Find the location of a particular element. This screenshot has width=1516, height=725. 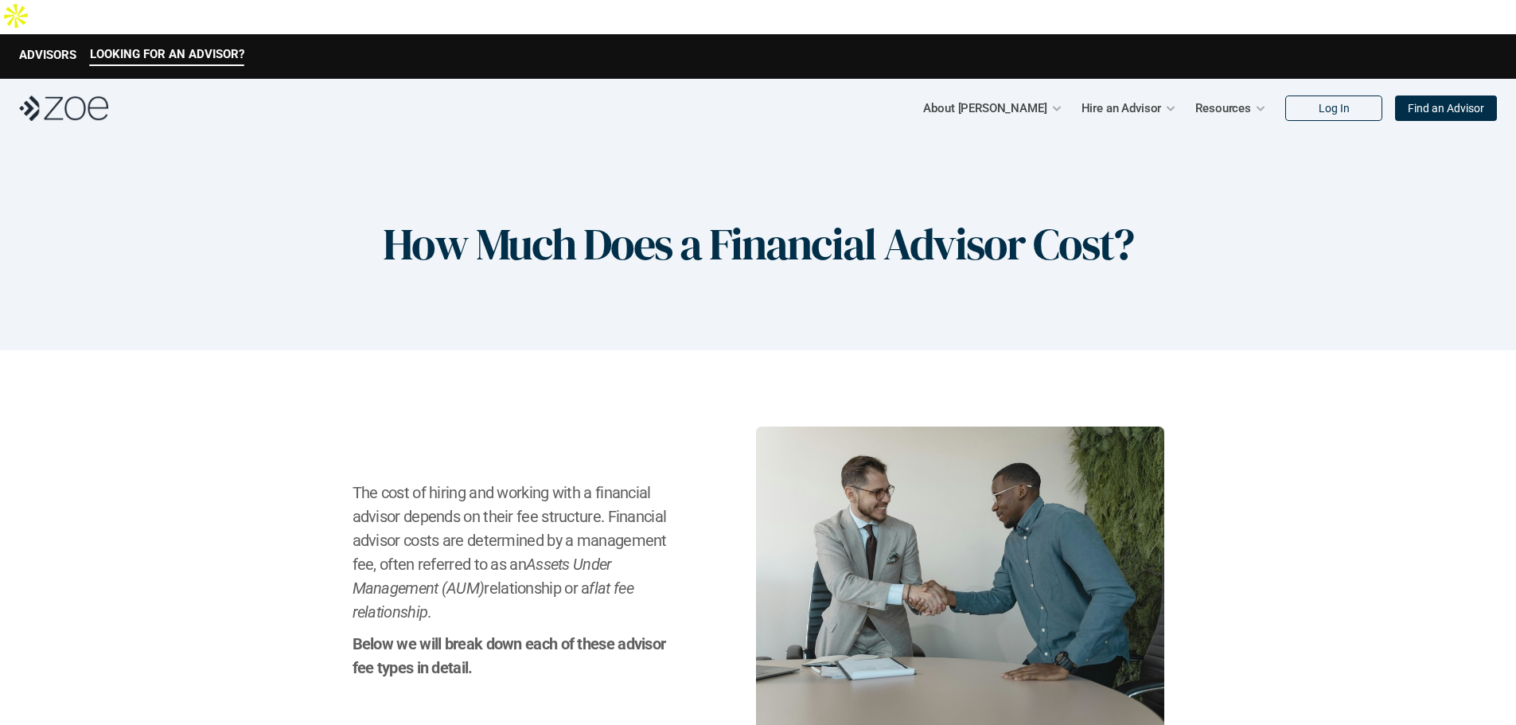

h2: The cost of hiring and working with a financial advisor depends on their fee structure. Financial... is located at coordinates (514, 552).